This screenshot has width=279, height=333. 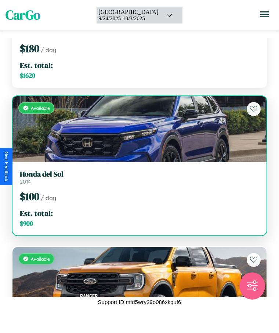 What do you see at coordinates (28, 76) in the screenshot?
I see `span: $ 1620` at bounding box center [28, 76].